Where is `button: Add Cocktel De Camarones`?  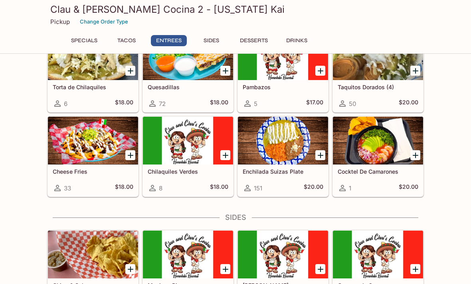 button: Add Cocktel De Camarones is located at coordinates (415, 155).